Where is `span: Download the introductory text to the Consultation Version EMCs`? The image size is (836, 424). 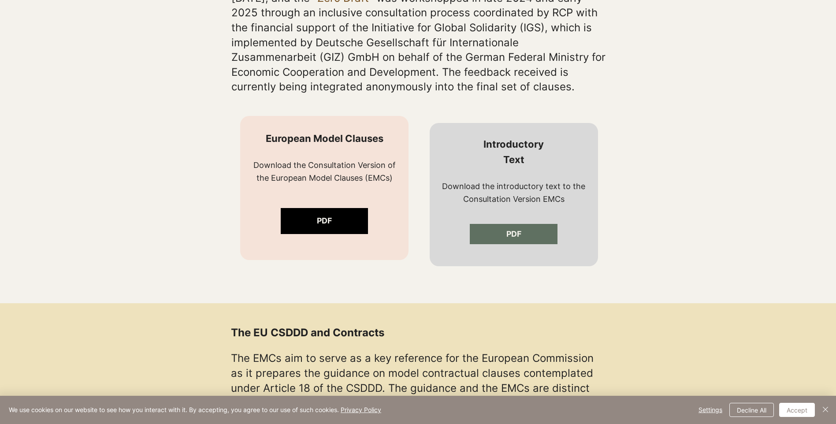
span: Download the introductory text to the Consultation Version EMCs is located at coordinates (514, 193).